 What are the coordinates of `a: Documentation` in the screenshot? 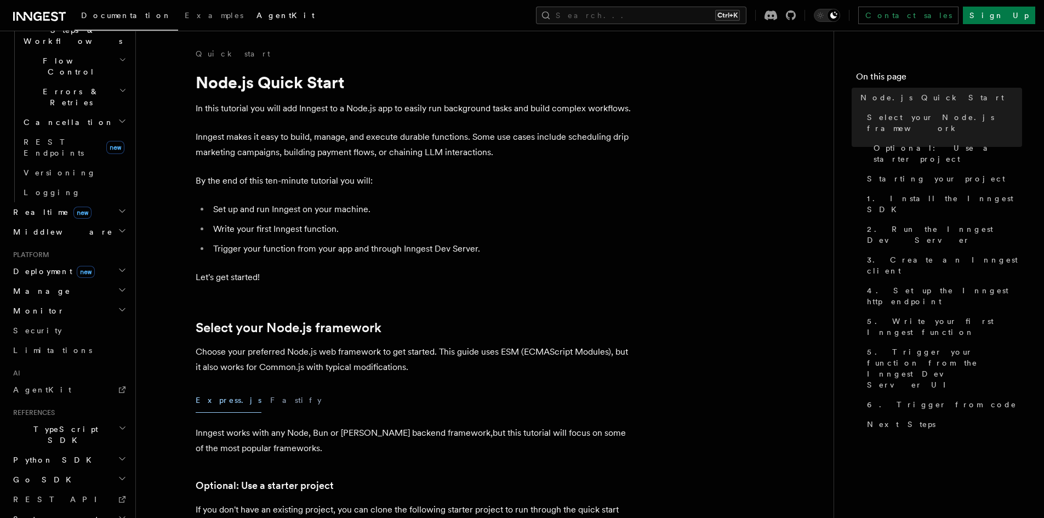 It's located at (126, 17).